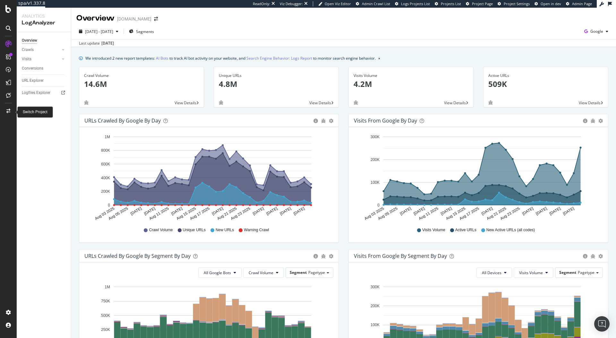 This screenshot has width=616, height=338. I want to click on text: 400K, so click(106, 178).